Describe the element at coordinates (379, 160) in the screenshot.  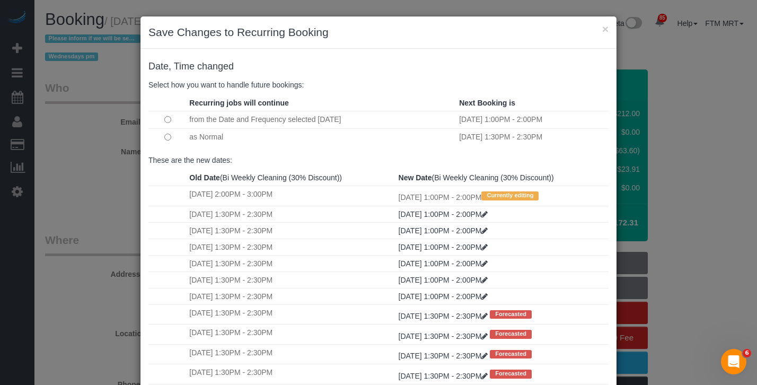
I see `p: These are the new dates:` at that location.